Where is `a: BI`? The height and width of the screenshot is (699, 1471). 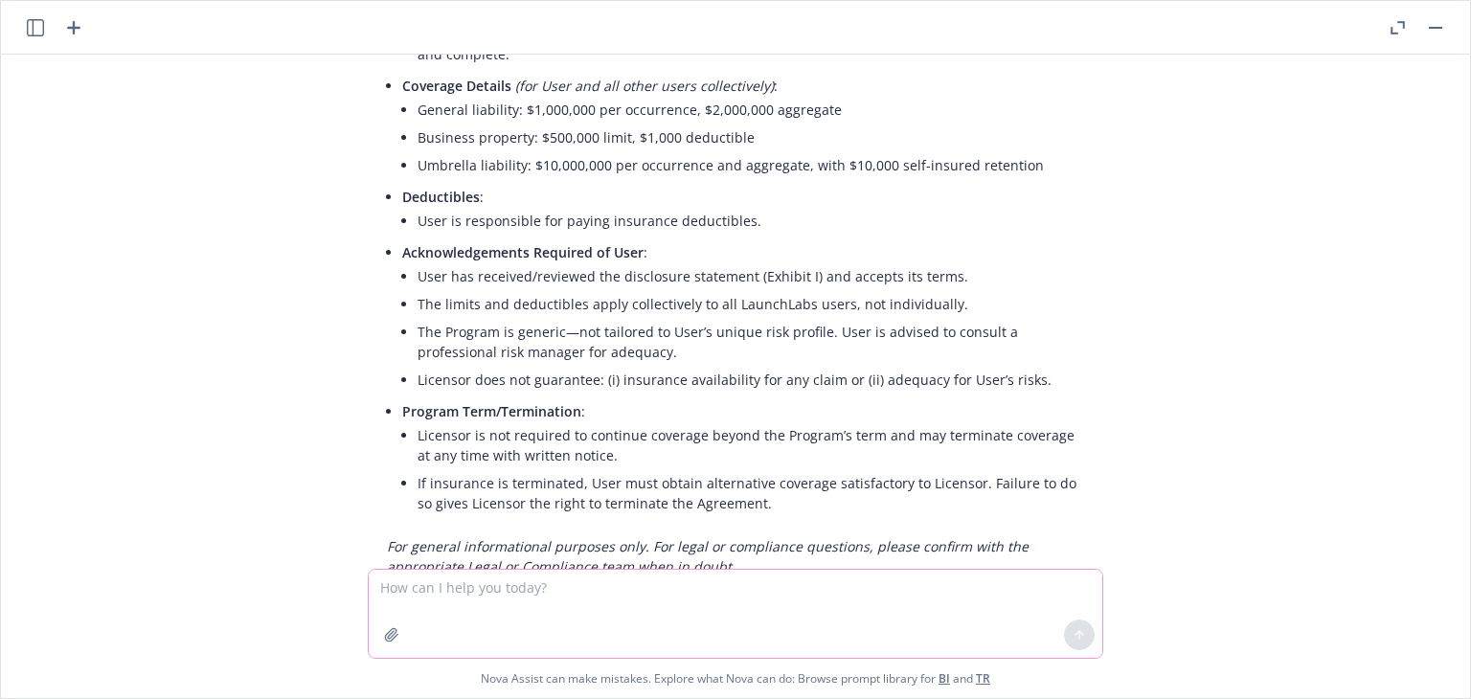
a: BI is located at coordinates (944, 678).